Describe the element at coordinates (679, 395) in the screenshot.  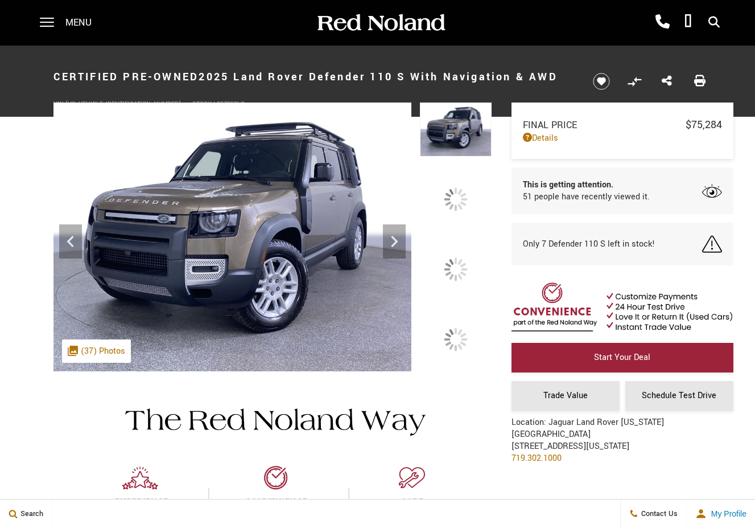
I see `span: Schedule Test Drive` at that location.